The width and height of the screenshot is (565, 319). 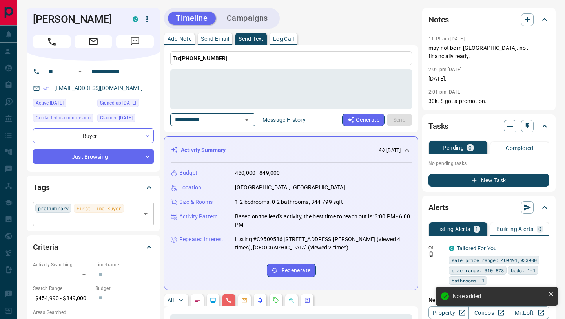 I want to click on button: Campaigns, so click(x=247, y=18).